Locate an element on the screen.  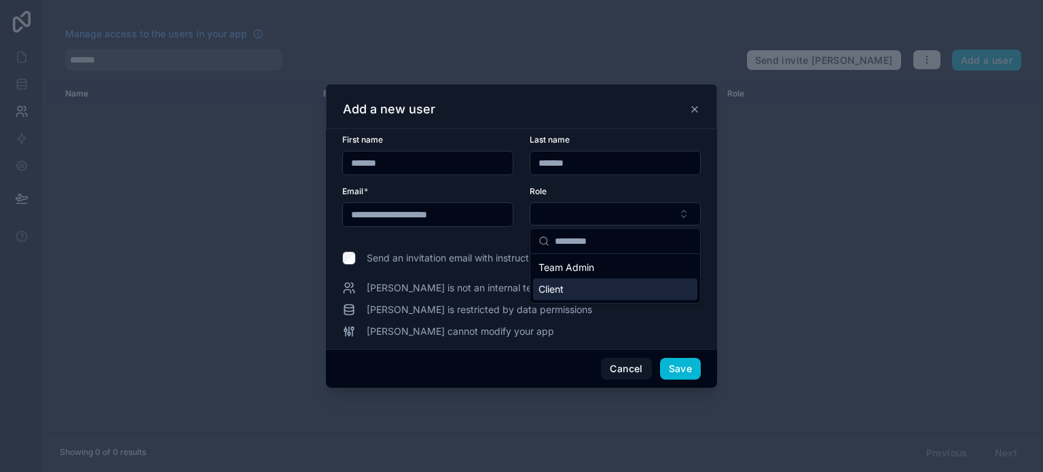
span: Email is located at coordinates (352, 191).